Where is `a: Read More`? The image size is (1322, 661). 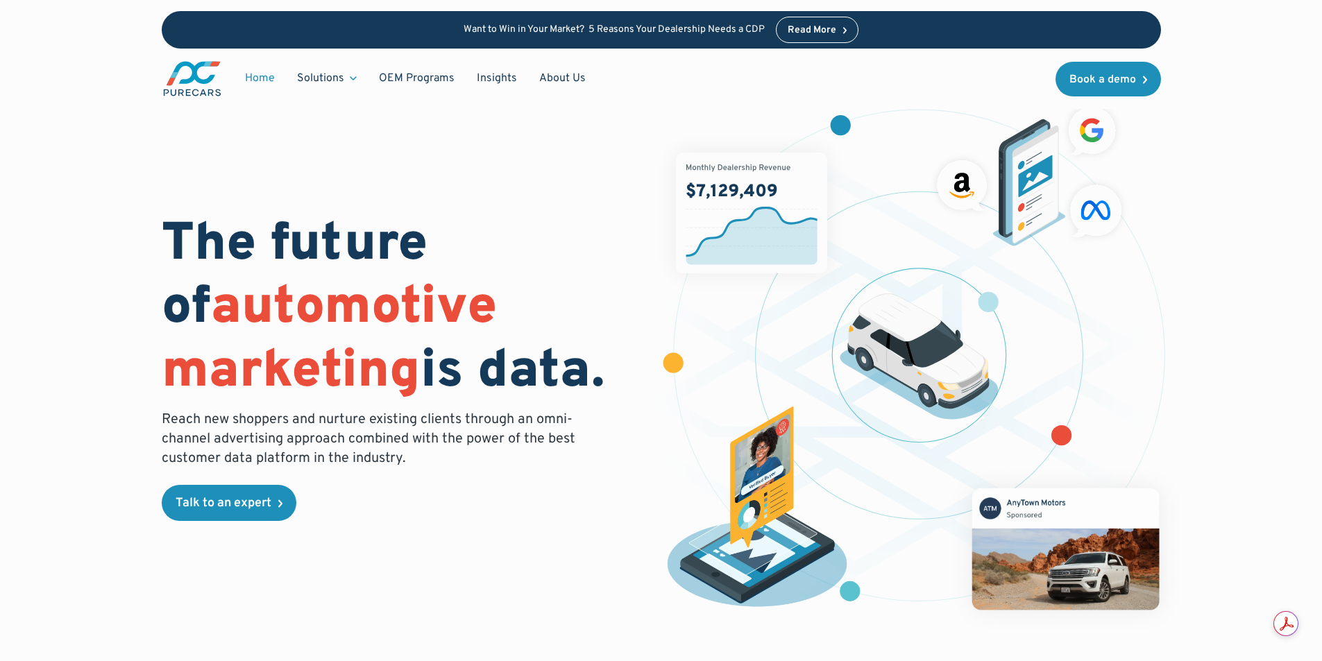
a: Read More is located at coordinates (817, 30).